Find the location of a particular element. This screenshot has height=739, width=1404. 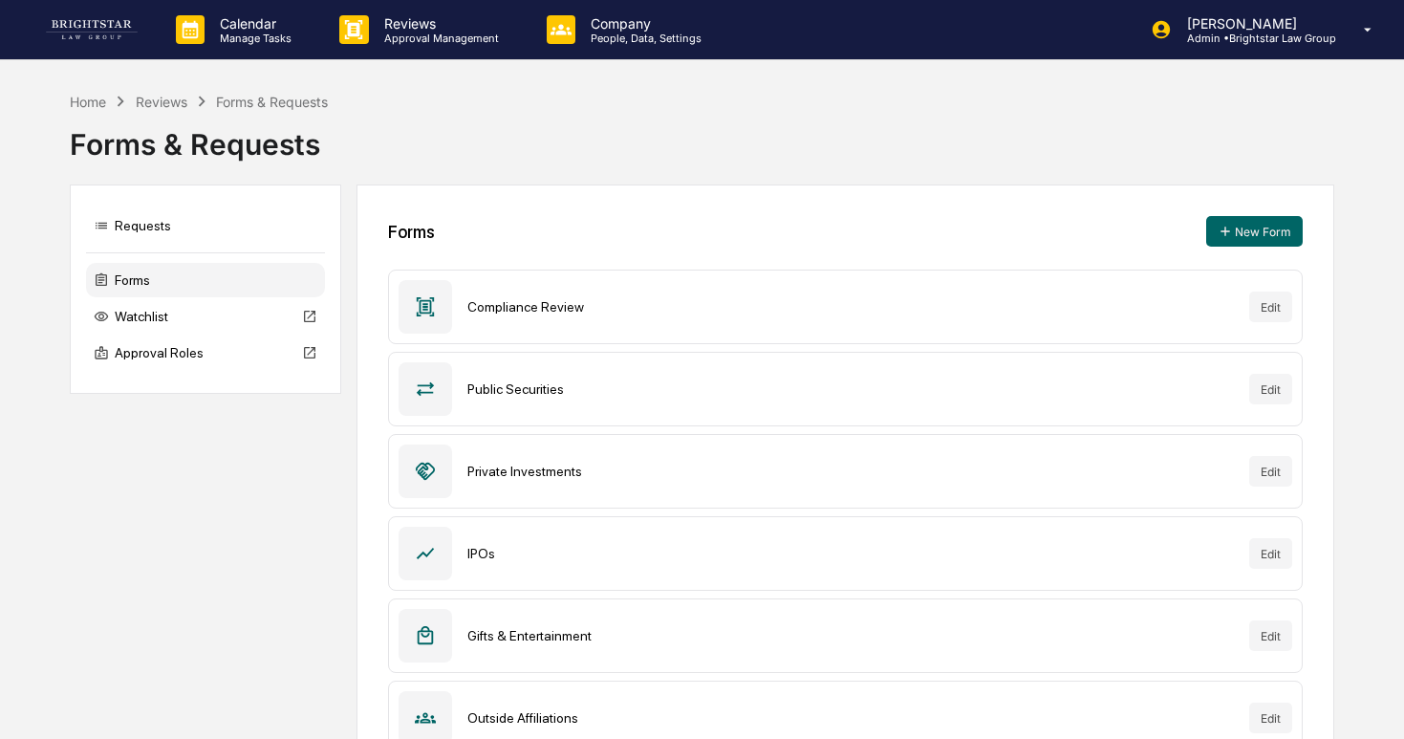

p: Approval Management is located at coordinates (439, 38).